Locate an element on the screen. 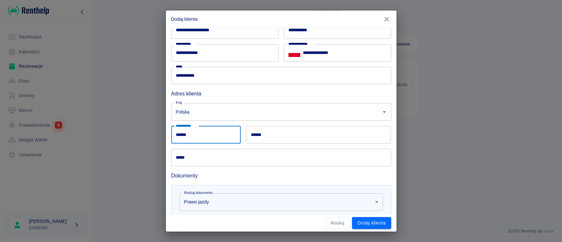  button: Select country is located at coordinates (295, 53).